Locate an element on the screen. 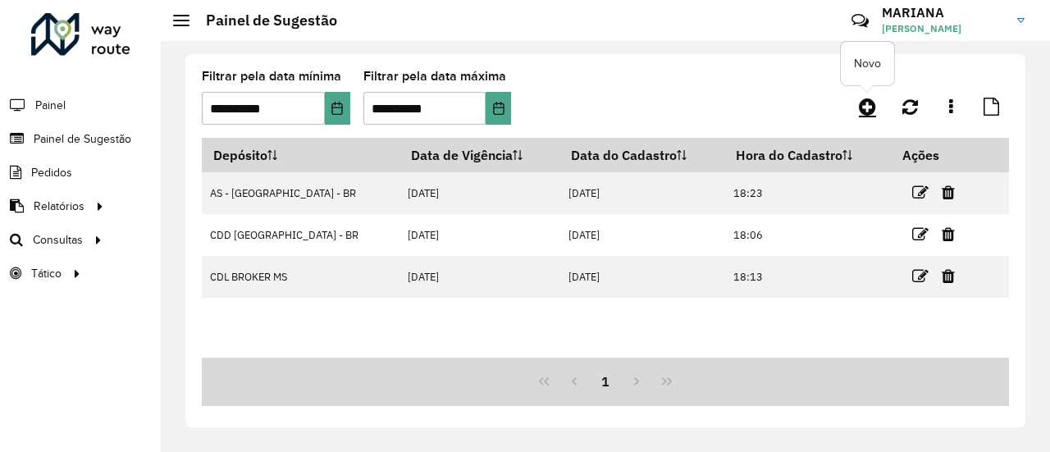 Image resolution: width=1050 pixels, height=452 pixels. span: Painel de Sugestão is located at coordinates (82, 139).